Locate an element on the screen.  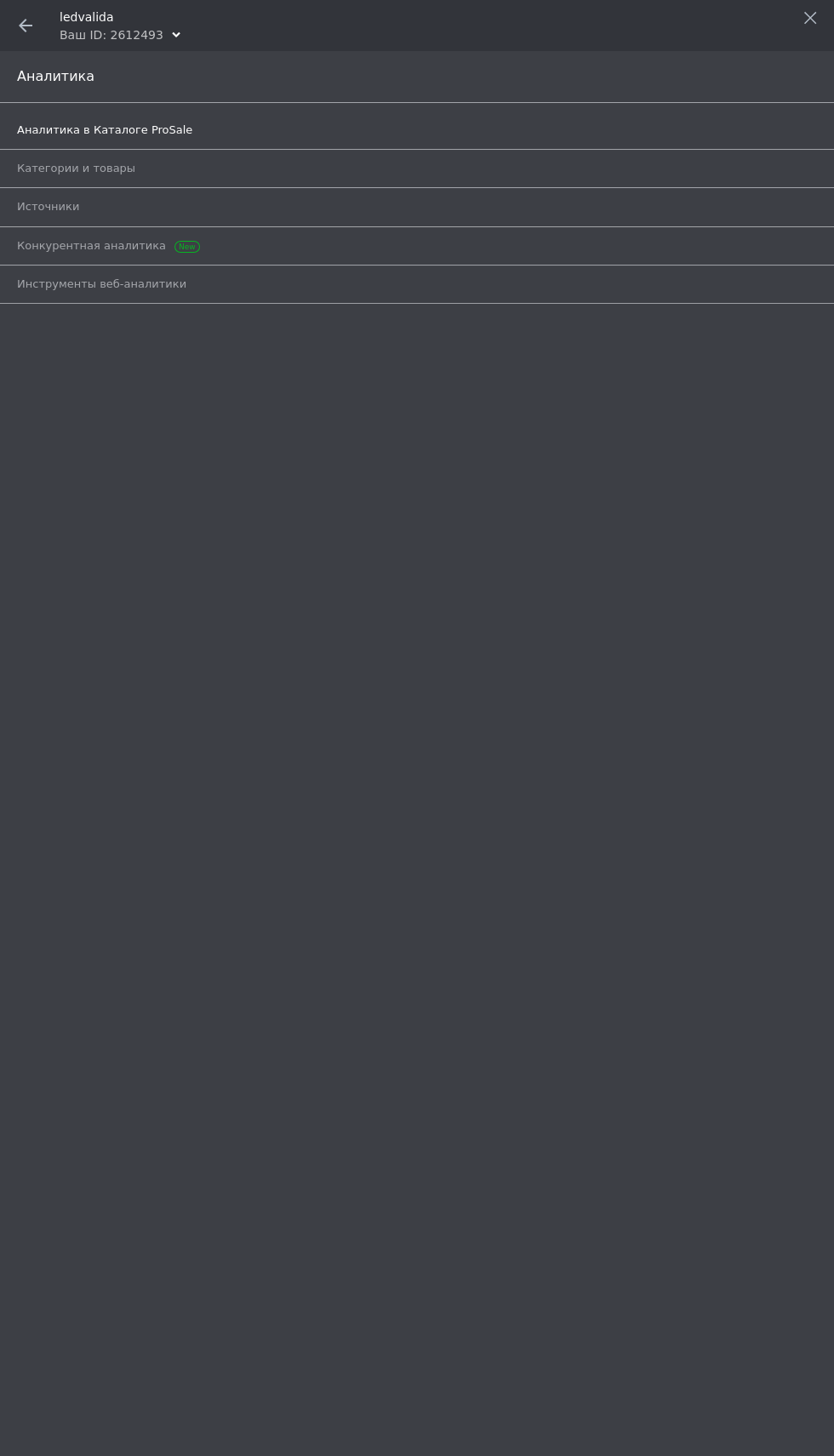
span: Конкурентная аналитика is located at coordinates (106, 246).